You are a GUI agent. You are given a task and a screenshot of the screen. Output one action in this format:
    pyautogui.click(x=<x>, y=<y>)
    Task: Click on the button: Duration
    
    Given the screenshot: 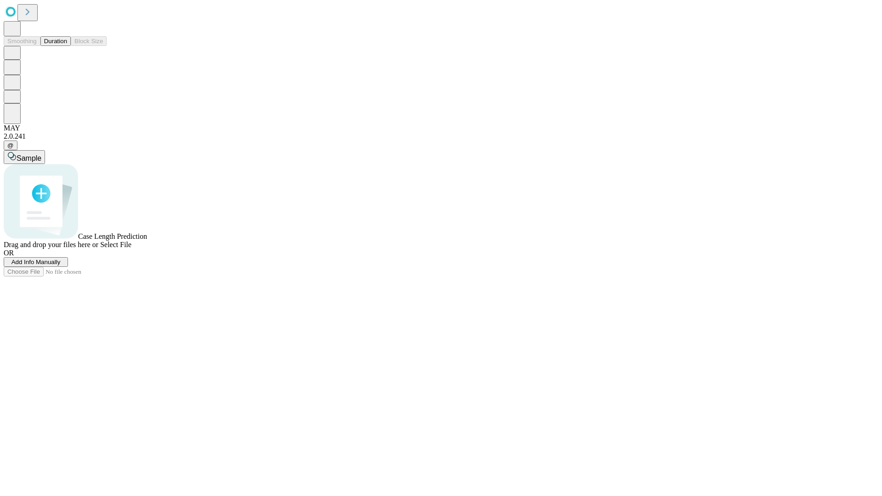 What is the action you would take?
    pyautogui.click(x=56, y=41)
    